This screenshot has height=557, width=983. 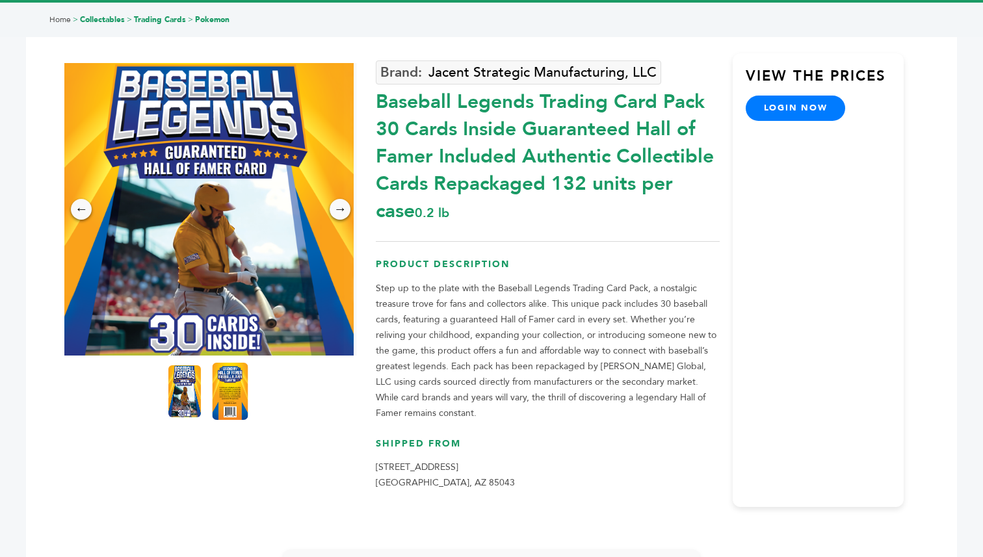 What do you see at coordinates (796, 108) in the screenshot?
I see `a: login now` at bounding box center [796, 108].